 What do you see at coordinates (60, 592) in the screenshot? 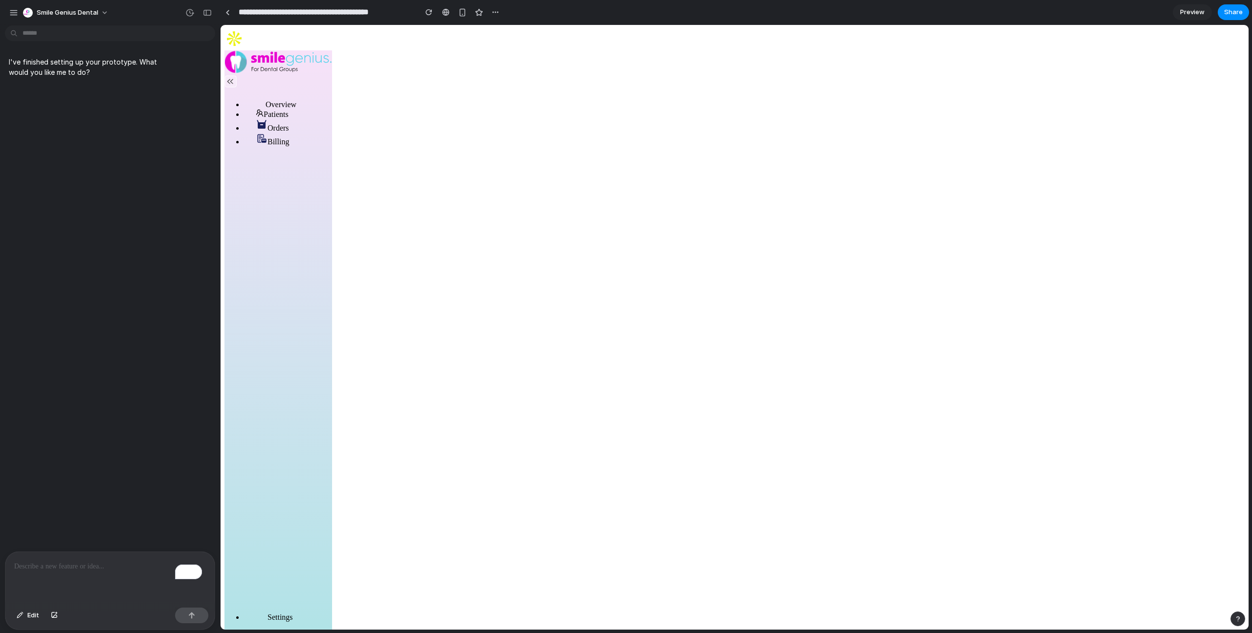
I see `a: Settings` at bounding box center [60, 592].